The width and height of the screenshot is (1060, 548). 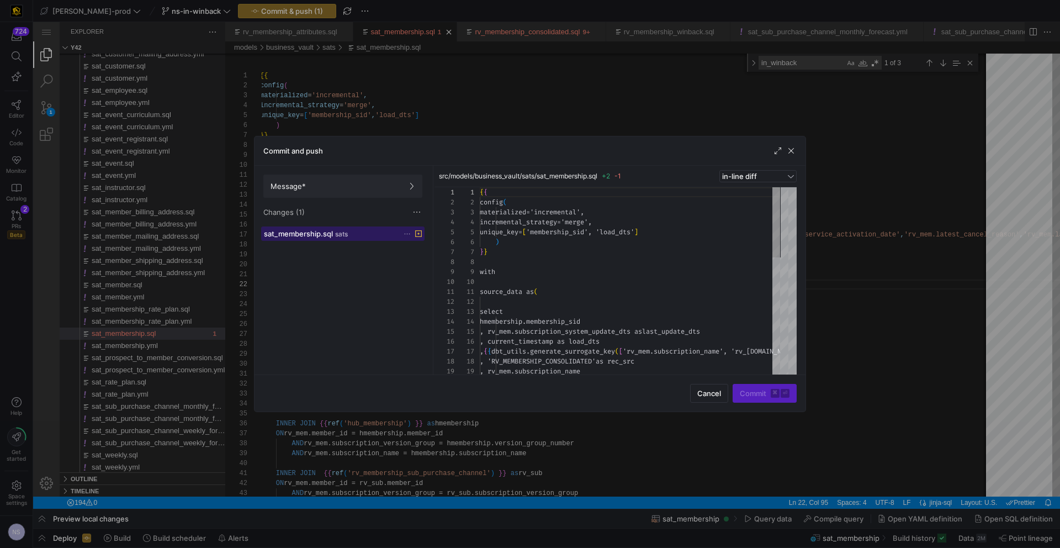 What do you see at coordinates (356, 25) in the screenshot?
I see `a: sat_membership.sql` at bounding box center [356, 25].